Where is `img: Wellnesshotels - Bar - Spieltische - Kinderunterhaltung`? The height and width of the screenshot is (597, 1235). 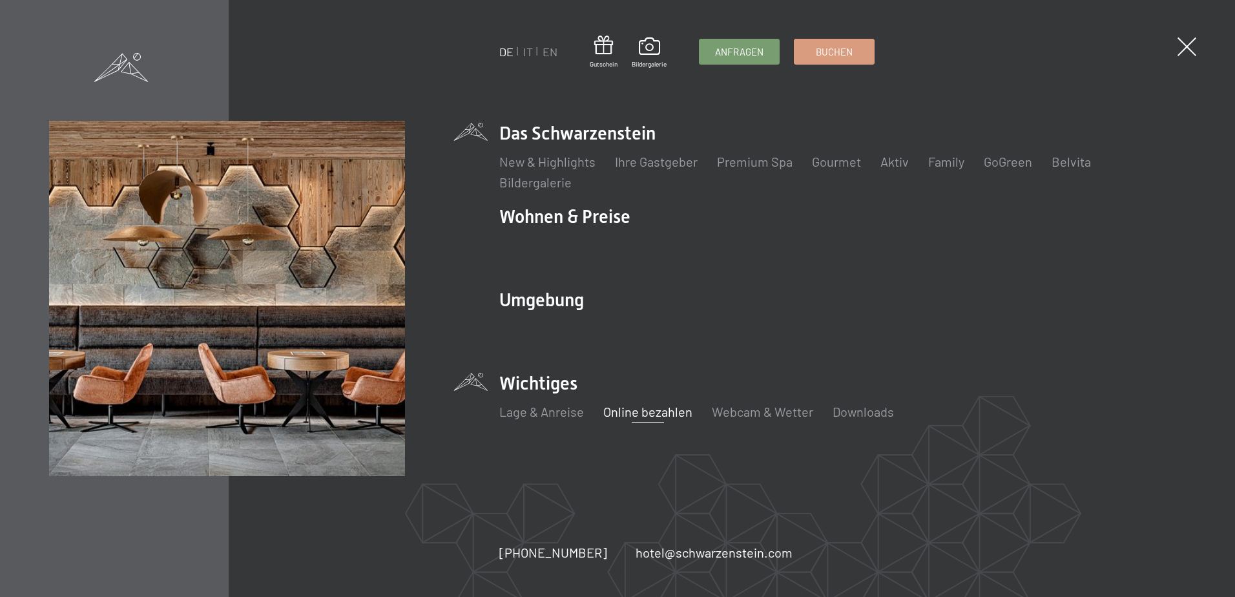
img: Wellnesshotels - Bar - Spieltische - Kinderunterhaltung is located at coordinates (227, 298).